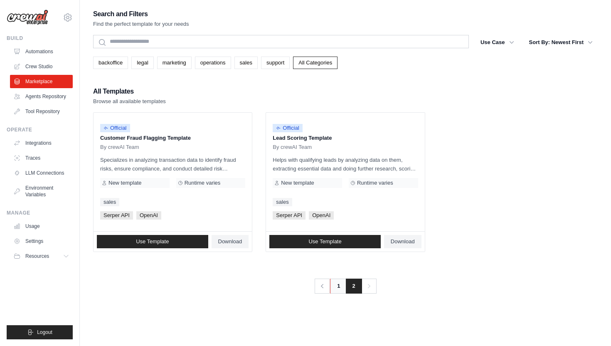 This screenshot has width=611, height=346. What do you see at coordinates (354, 286) in the screenshot?
I see `span: 2` at bounding box center [354, 286].